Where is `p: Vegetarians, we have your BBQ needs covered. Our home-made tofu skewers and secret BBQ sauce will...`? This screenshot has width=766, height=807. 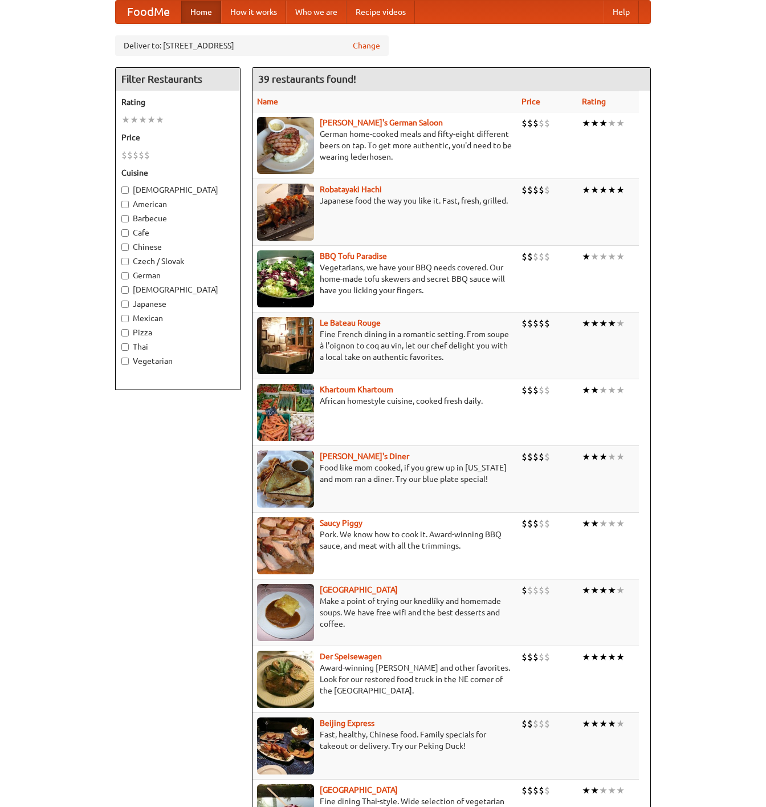 p: Vegetarians, we have your BBQ needs covered. Our home-made tofu skewers and secret BBQ sauce will... is located at coordinates (385, 279).